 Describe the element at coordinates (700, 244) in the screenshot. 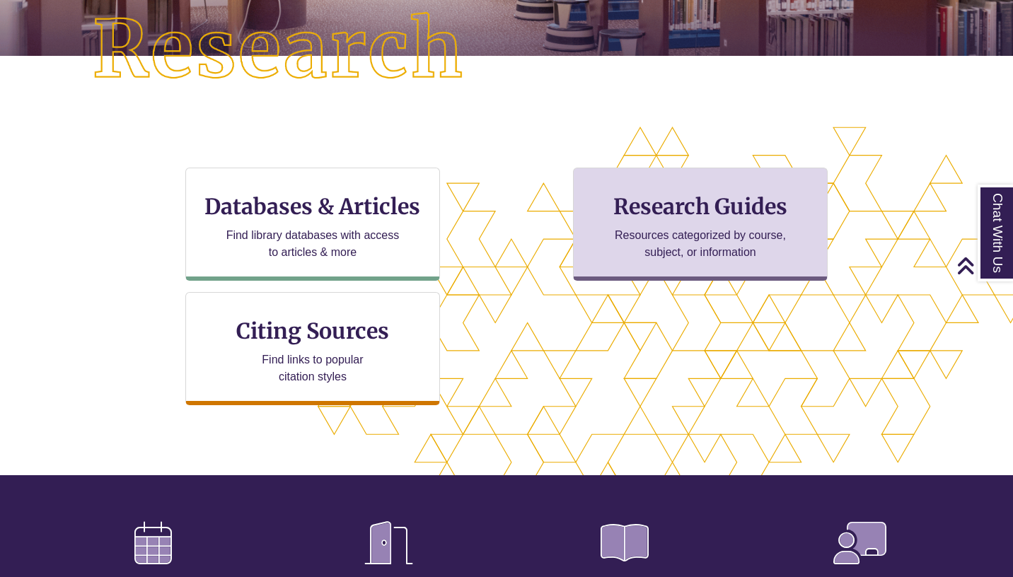

I see `p: Resources categorized by course, subject, or information` at that location.